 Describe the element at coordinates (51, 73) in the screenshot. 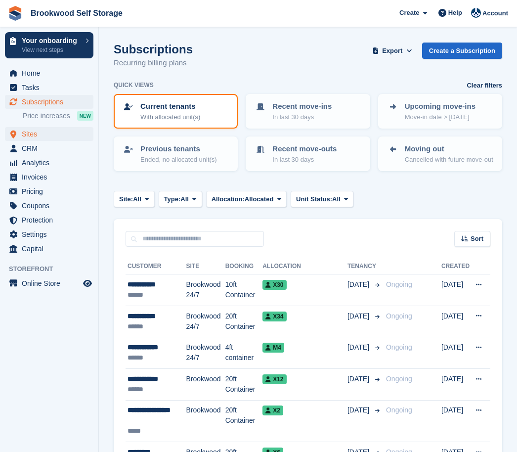

I see `span: Home` at that location.